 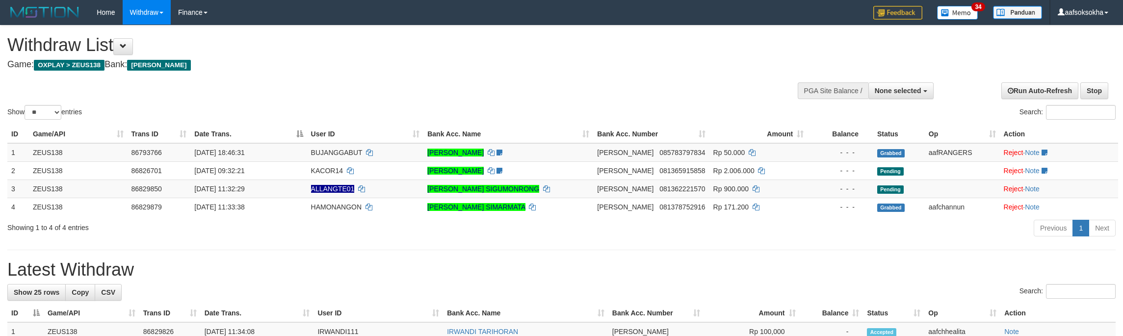 What do you see at coordinates (656, 313) in the screenshot?
I see `th: Bank Acc. Number: activate to sort column ascending` at bounding box center [656, 313].